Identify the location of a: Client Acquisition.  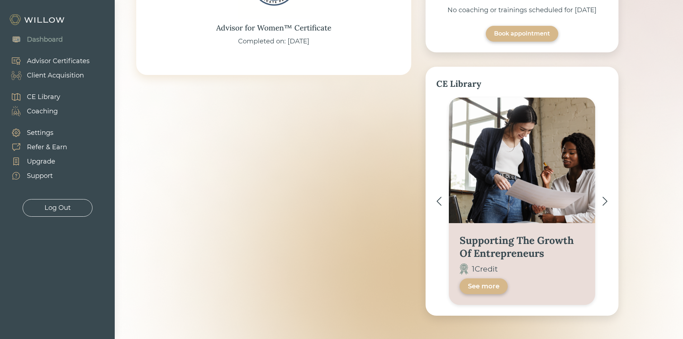
(47, 75).